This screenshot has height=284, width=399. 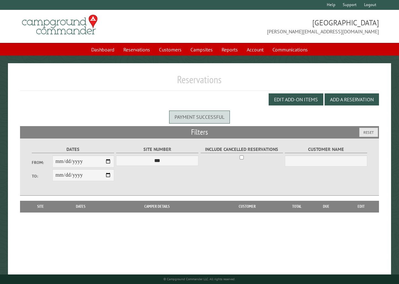 I want to click on a: Reservations, so click(x=137, y=50).